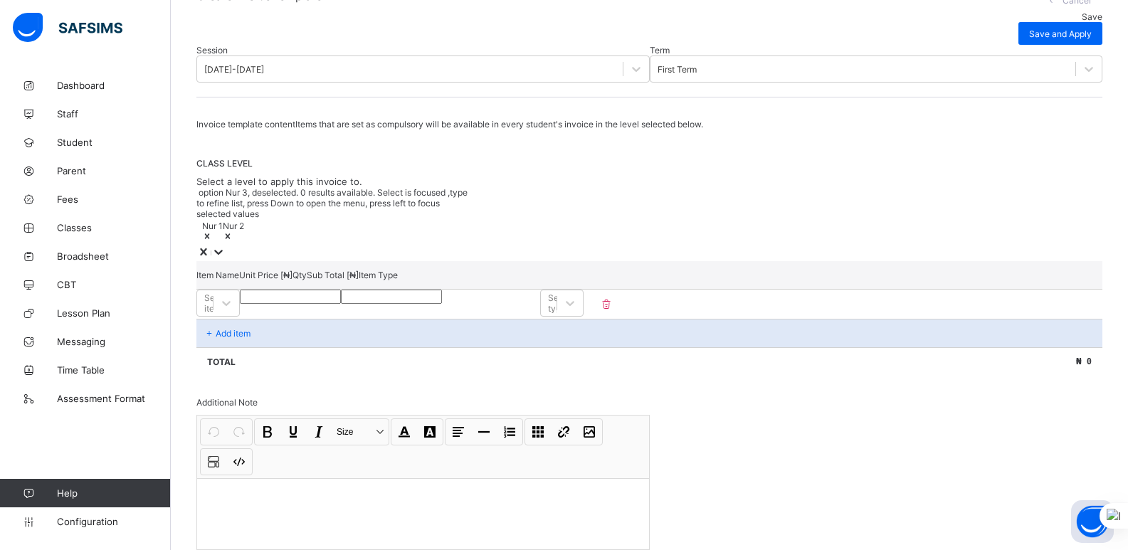  I want to click on span: Configuration, so click(113, 522).